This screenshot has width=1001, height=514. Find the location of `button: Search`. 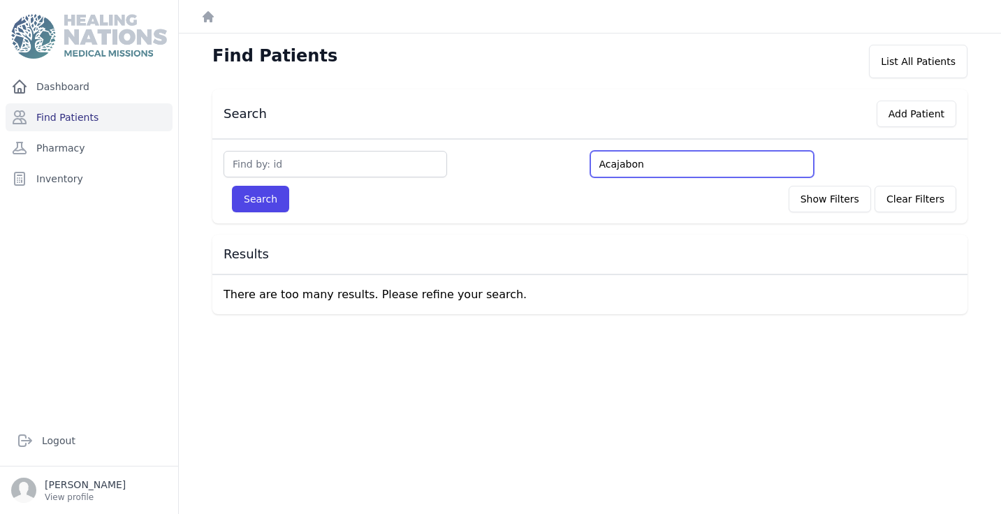

button: Search is located at coordinates (261, 199).